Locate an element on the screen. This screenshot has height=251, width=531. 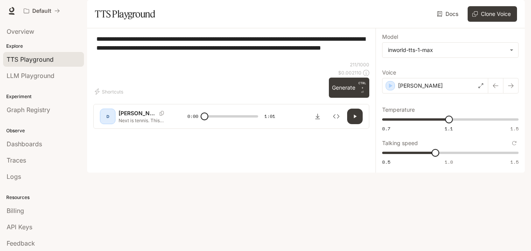
p: Model is located at coordinates (390, 37).